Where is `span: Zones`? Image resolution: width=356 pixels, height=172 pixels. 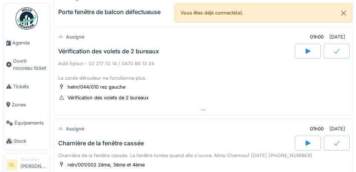 span: Zones is located at coordinates (29, 104).